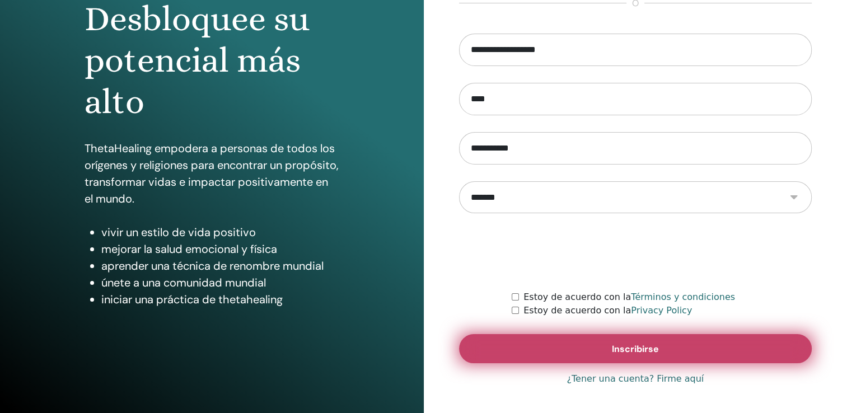  Describe the element at coordinates (220, 283) in the screenshot. I see `li: únete a una comunidad mundial` at that location.